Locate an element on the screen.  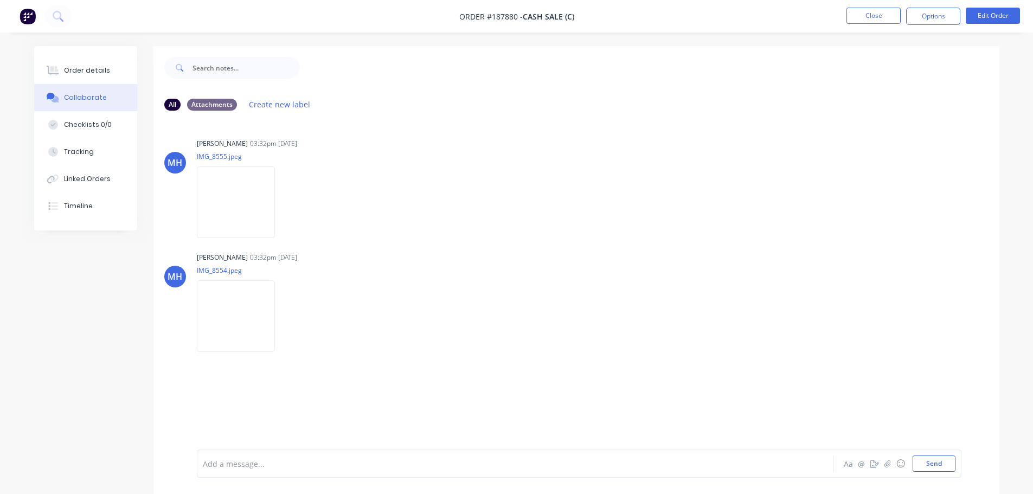
p: IMG_8555.jpeg is located at coordinates (241, 156).